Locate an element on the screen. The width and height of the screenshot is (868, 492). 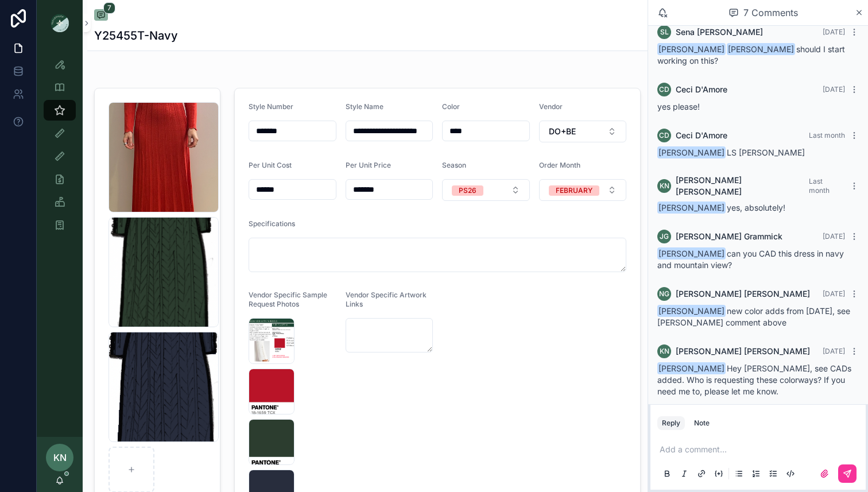
span: Specifications is located at coordinates (271, 223).